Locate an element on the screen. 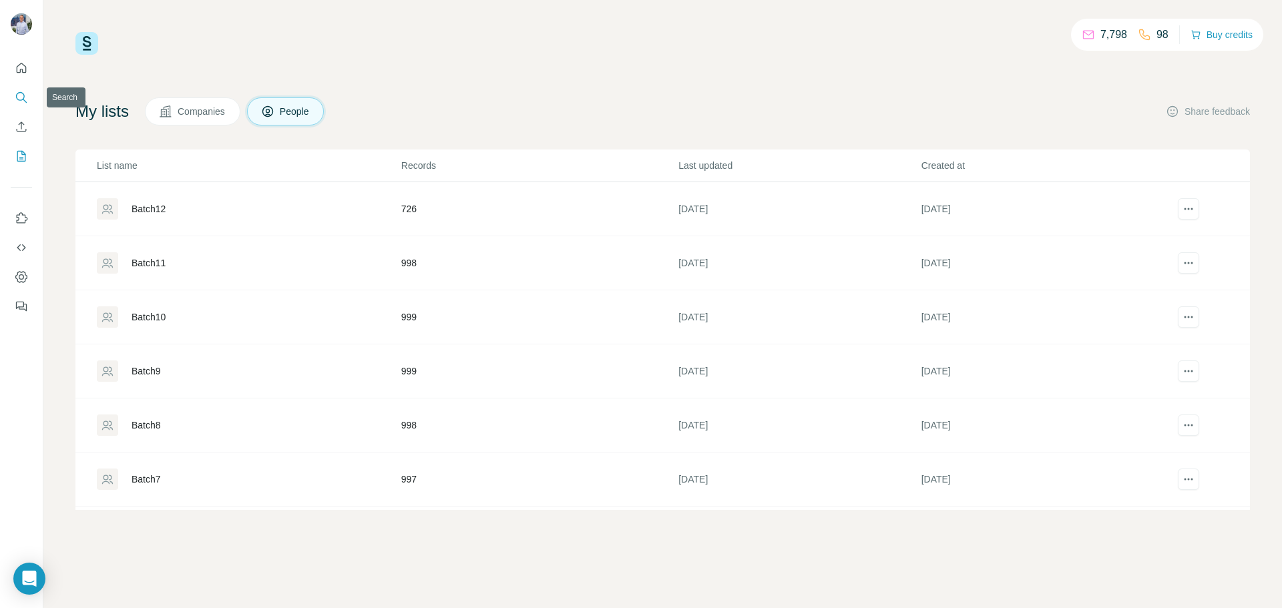  button: Use Surfe on LinkedIn is located at coordinates (21, 218).